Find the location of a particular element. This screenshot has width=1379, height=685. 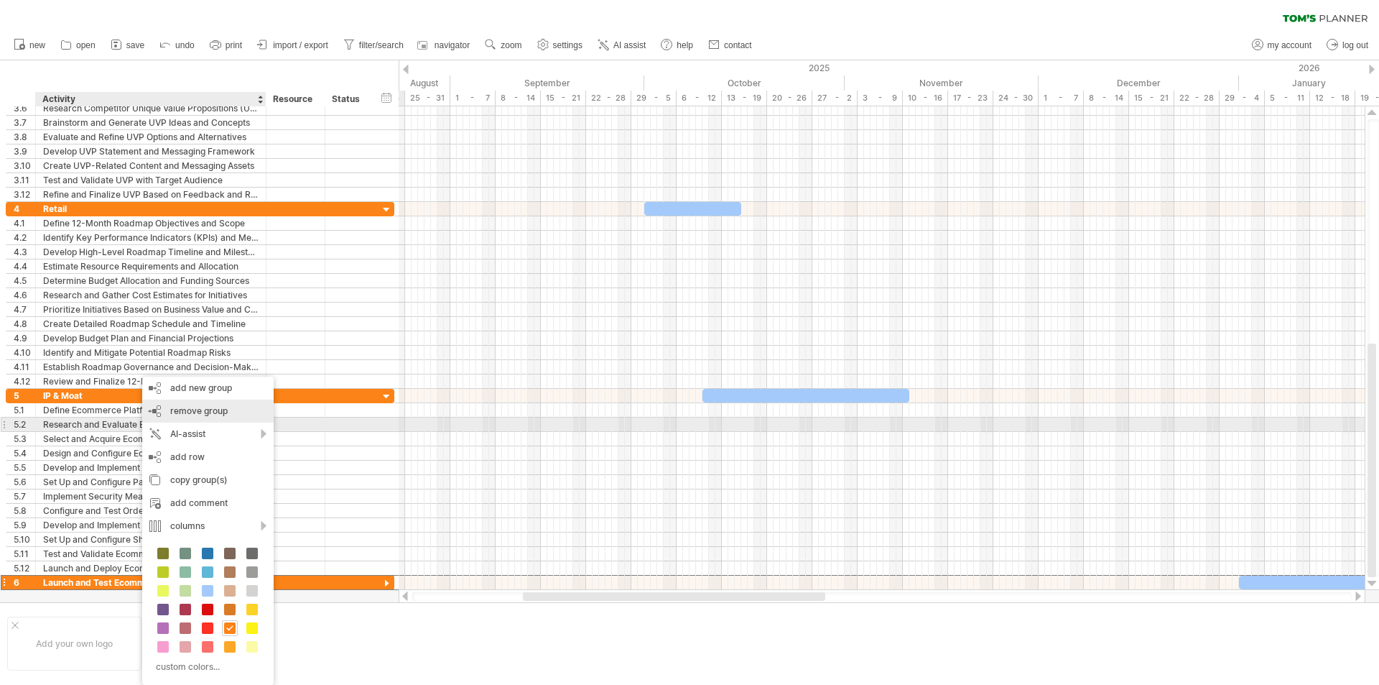

div: Refine and Finalize UVP Based on Feedback and Results is located at coordinates (151, 194).